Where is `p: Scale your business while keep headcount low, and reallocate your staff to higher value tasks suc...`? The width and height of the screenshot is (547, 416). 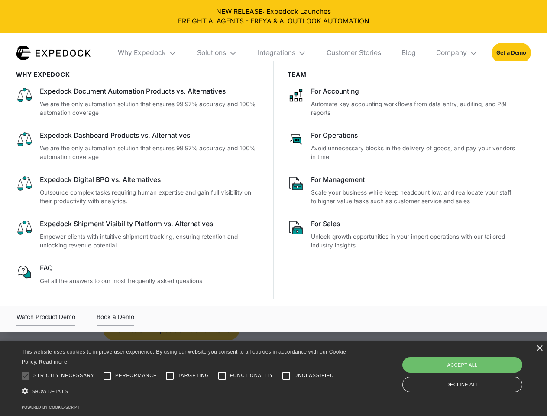 p: Scale your business while keep headcount low, and reallocate your staff to higher value tasks suc... is located at coordinates (414, 197).